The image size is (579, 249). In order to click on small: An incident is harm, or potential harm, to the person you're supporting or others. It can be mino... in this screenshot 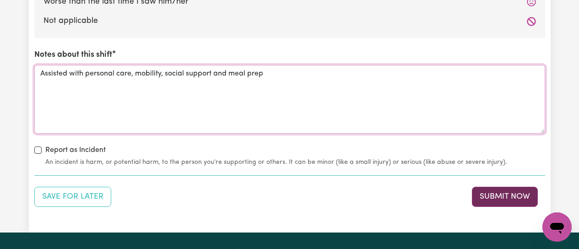, I will do `click(295, 162)`.